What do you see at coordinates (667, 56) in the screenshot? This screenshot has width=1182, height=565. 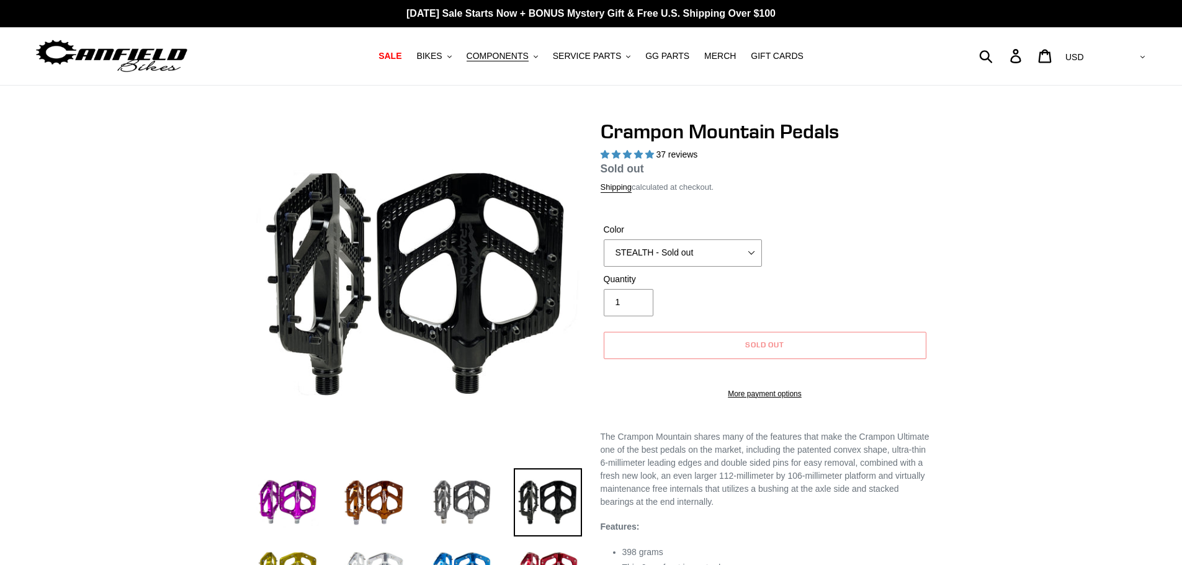 I see `a: GG PARTS` at bounding box center [667, 56].